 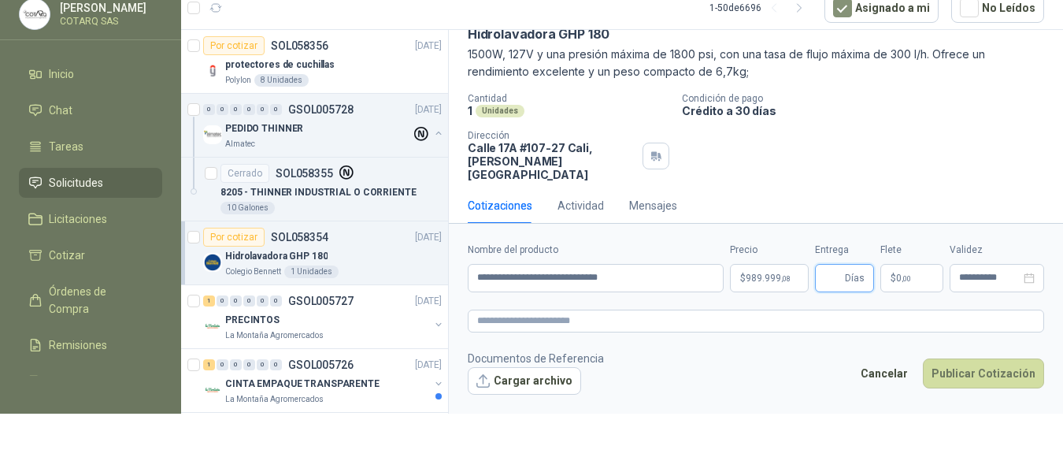 What do you see at coordinates (320, 301) in the screenshot?
I see `p: GSOL005727` at bounding box center [320, 301].